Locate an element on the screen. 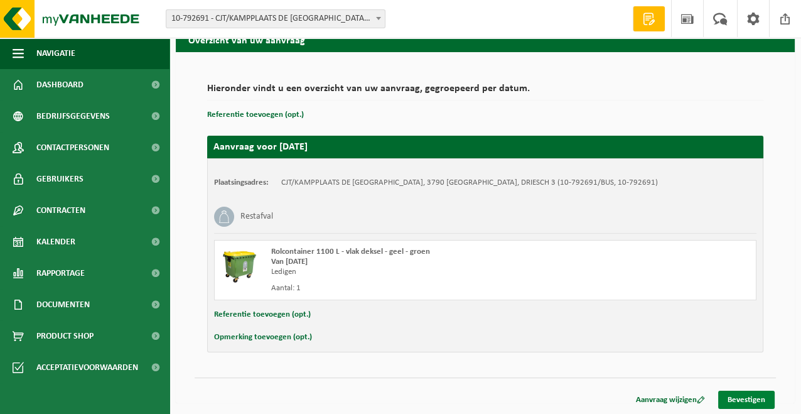 The image size is (801, 414). span: Navigatie is located at coordinates (56, 53).